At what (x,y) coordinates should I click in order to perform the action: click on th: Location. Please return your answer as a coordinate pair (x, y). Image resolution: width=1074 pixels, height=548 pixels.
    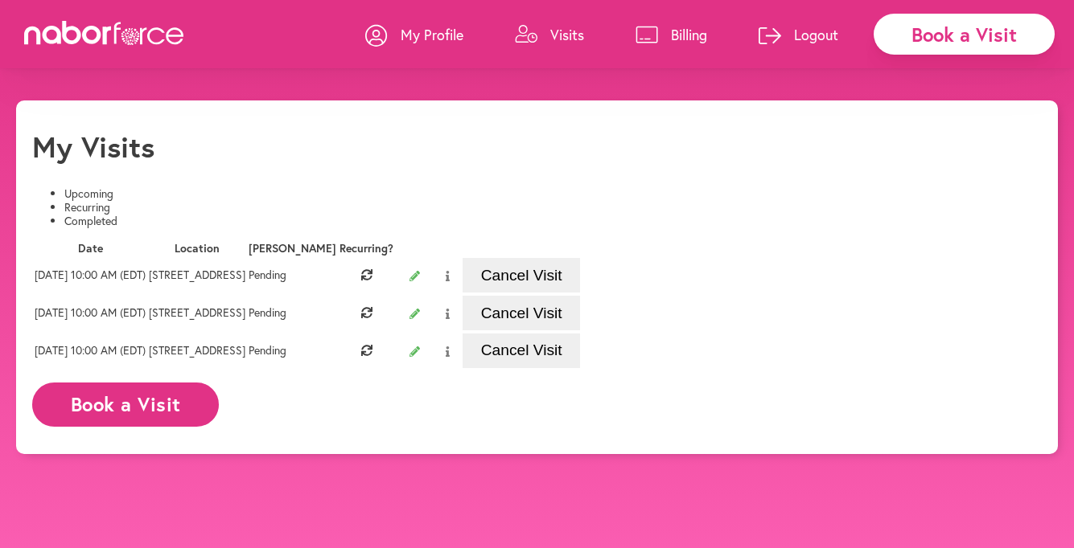
    Looking at the image, I should click on (197, 249).